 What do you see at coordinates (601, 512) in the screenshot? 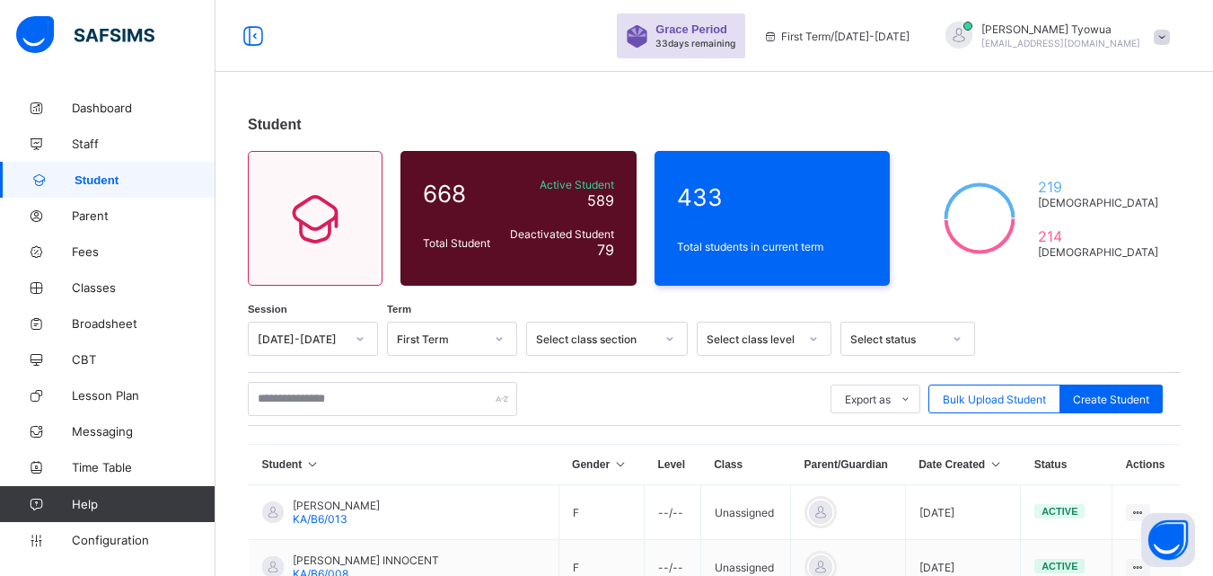
I see `td: F` at bounding box center [601, 512].